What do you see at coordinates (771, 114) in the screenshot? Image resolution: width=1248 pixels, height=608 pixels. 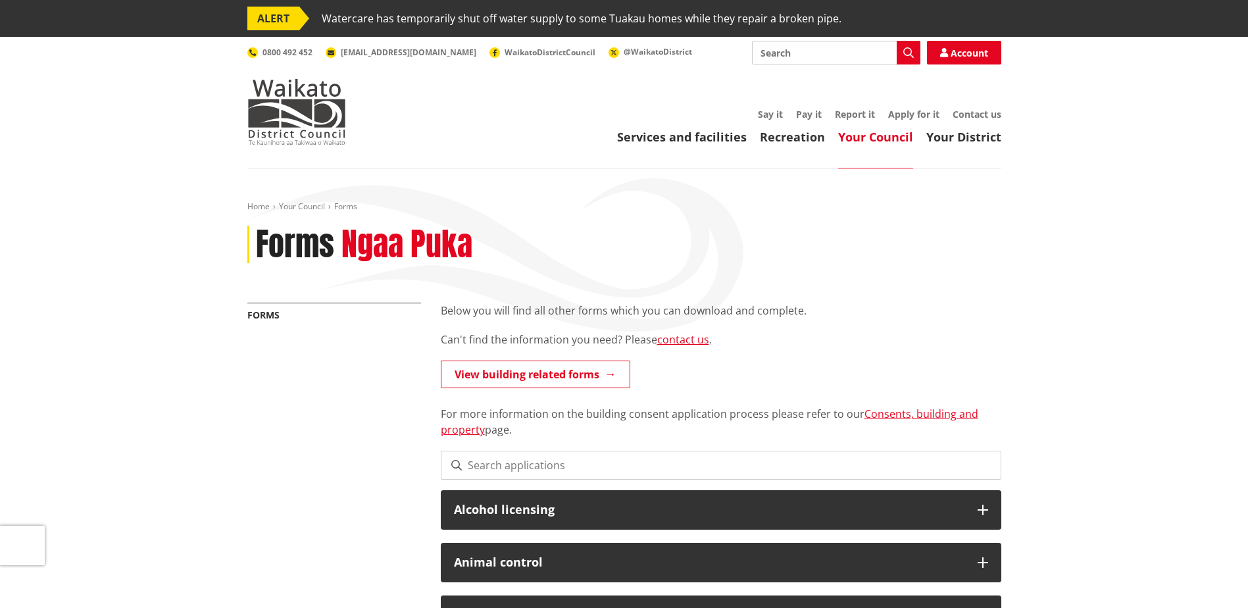 I see `a: Say it` at bounding box center [771, 114].